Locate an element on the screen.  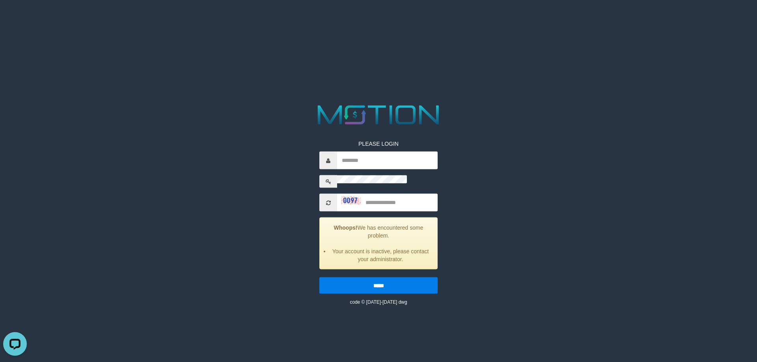
p: PLEASE LOGIN is located at coordinates (378, 144).